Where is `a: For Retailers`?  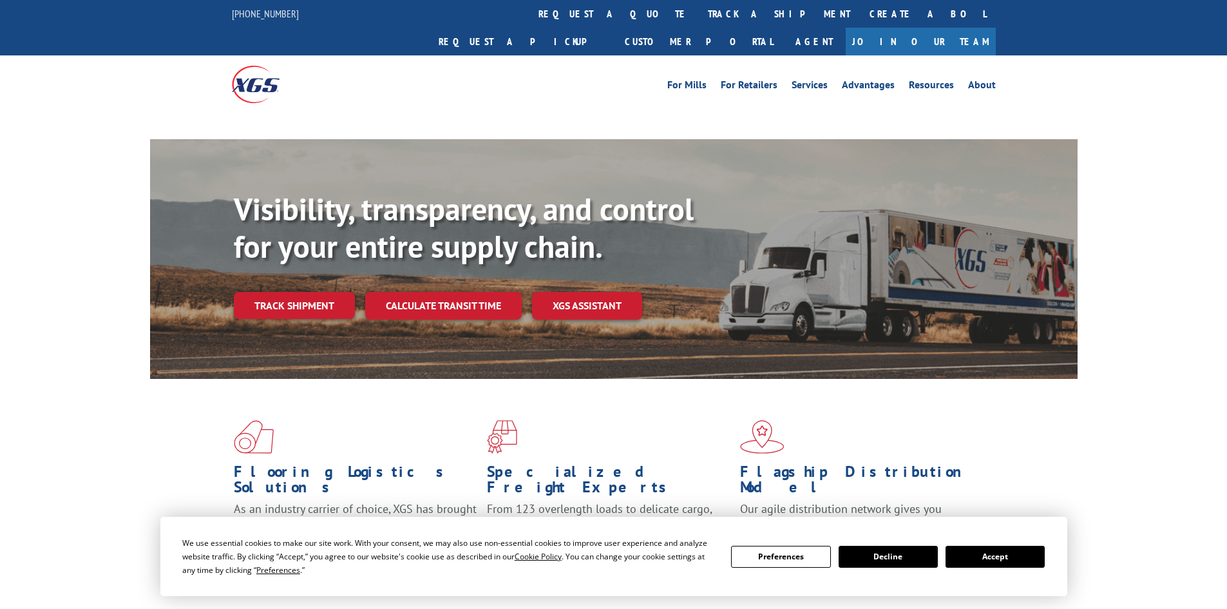
a: For Retailers is located at coordinates (749, 87).